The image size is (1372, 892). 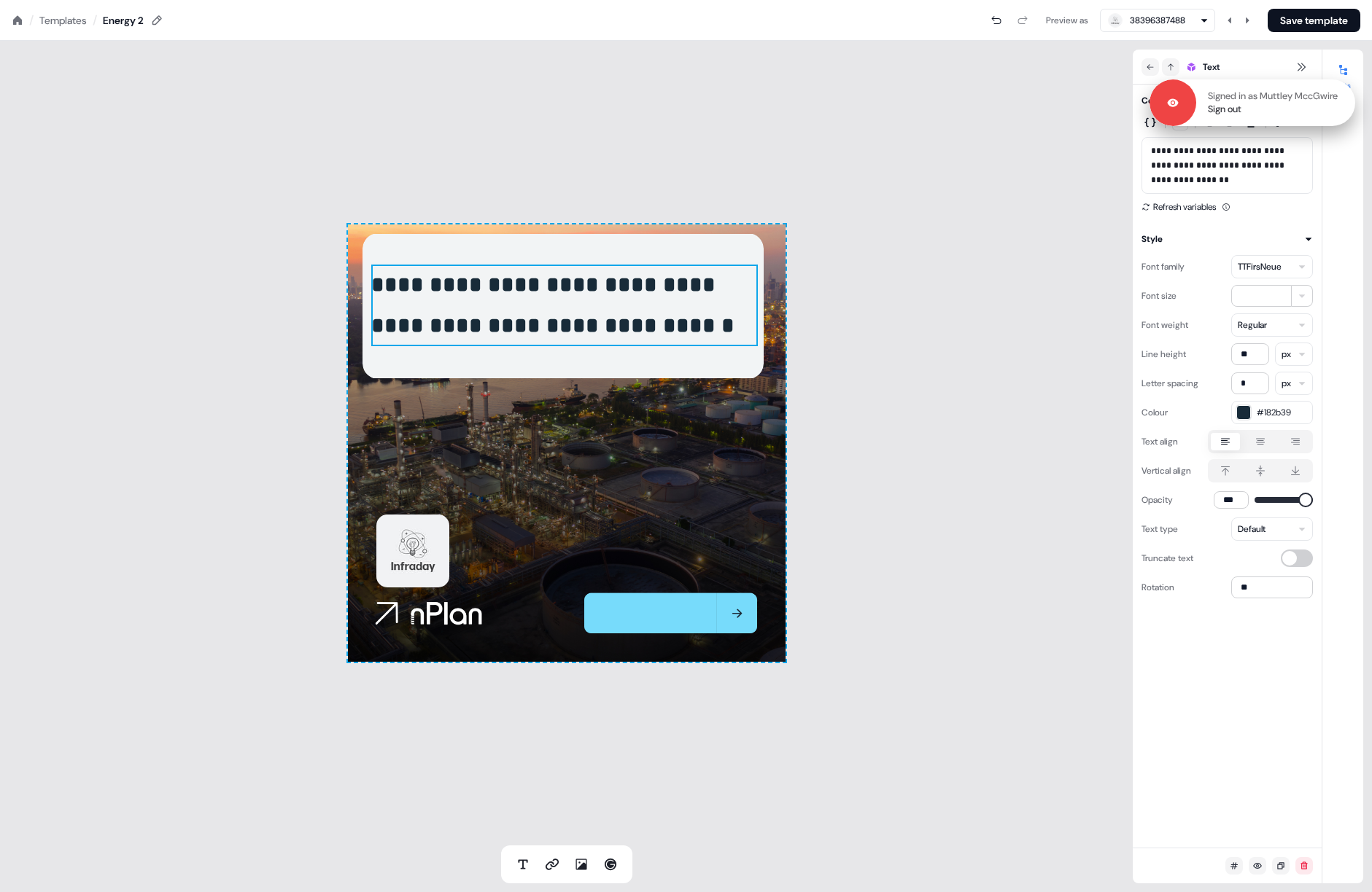 I want to click on a: Templates, so click(x=63, y=21).